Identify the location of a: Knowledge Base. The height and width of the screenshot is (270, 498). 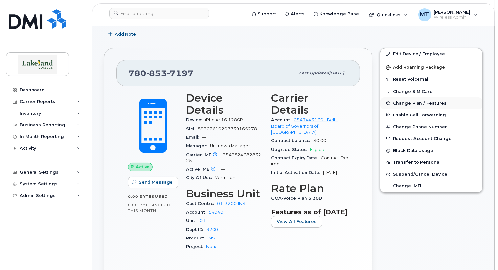
(336, 14).